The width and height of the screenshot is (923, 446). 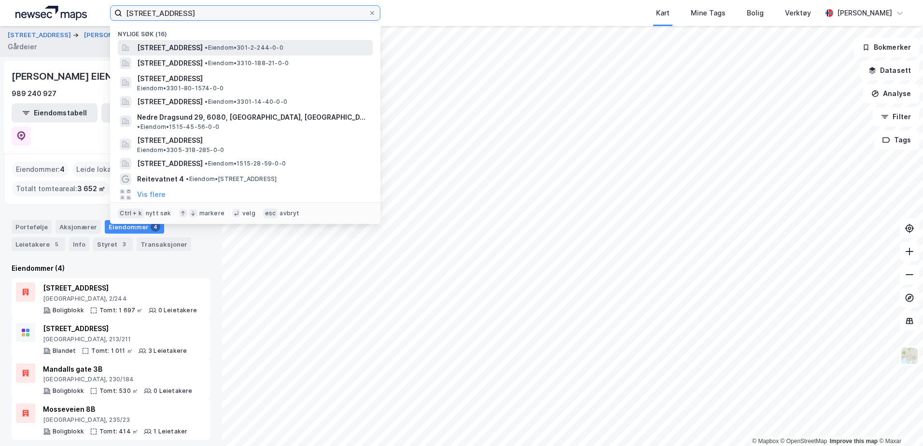 What do you see at coordinates (131, 213) in the screenshot?
I see `div: Ctrl + k` at bounding box center [131, 213].